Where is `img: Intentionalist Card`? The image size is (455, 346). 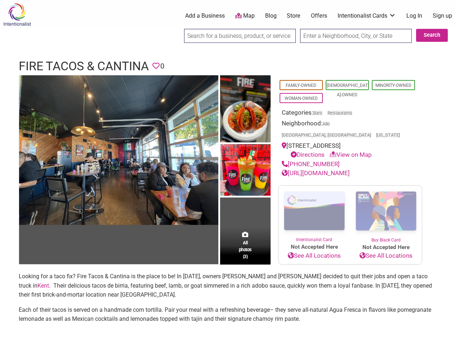
img: Intentionalist Card is located at coordinates (314, 211).